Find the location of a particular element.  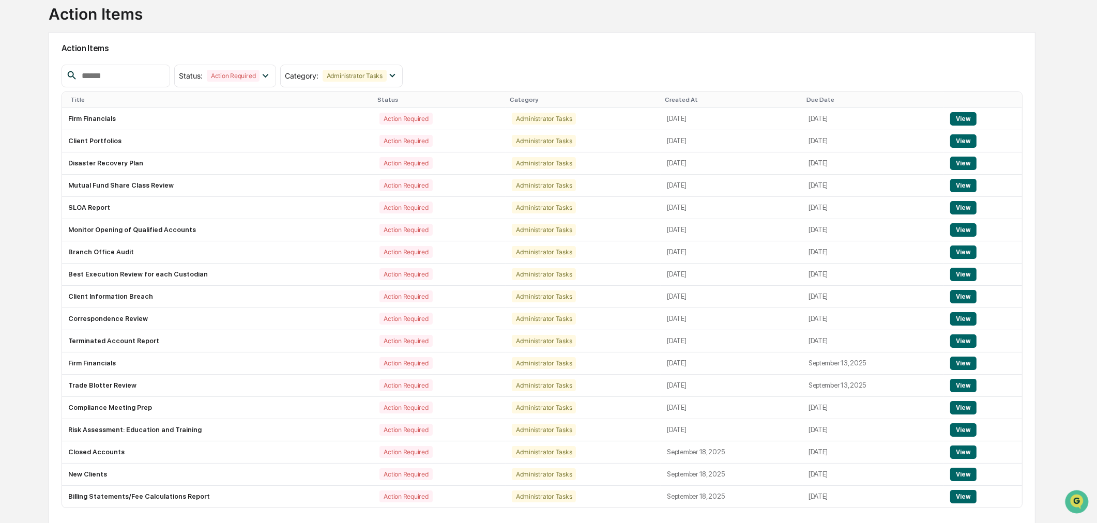

p: How can we help? is located at coordinates (99, 96).